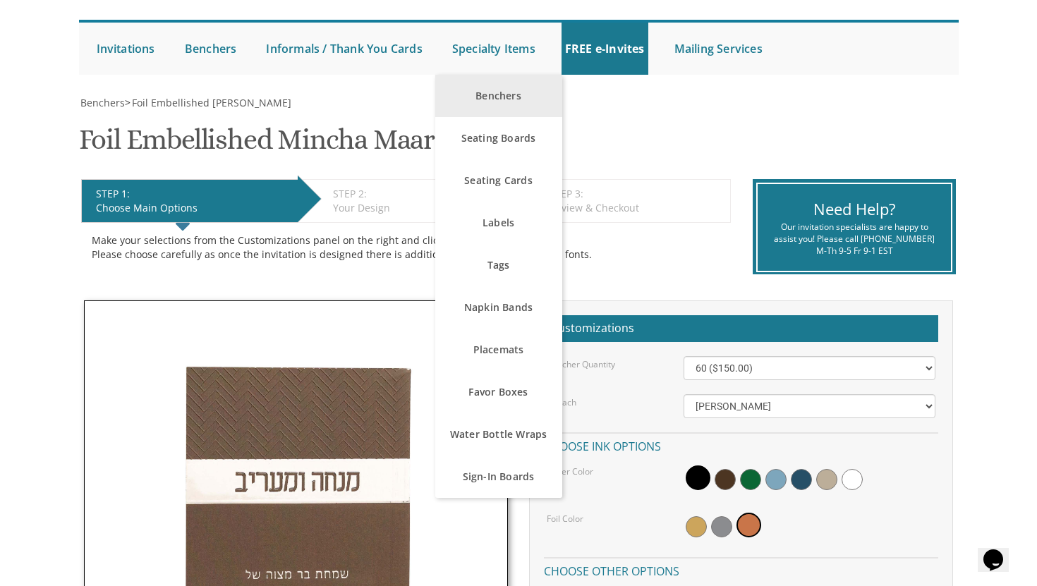 The image size is (1037, 586). Describe the element at coordinates (499, 223) in the screenshot. I see `a: Labels` at that location.